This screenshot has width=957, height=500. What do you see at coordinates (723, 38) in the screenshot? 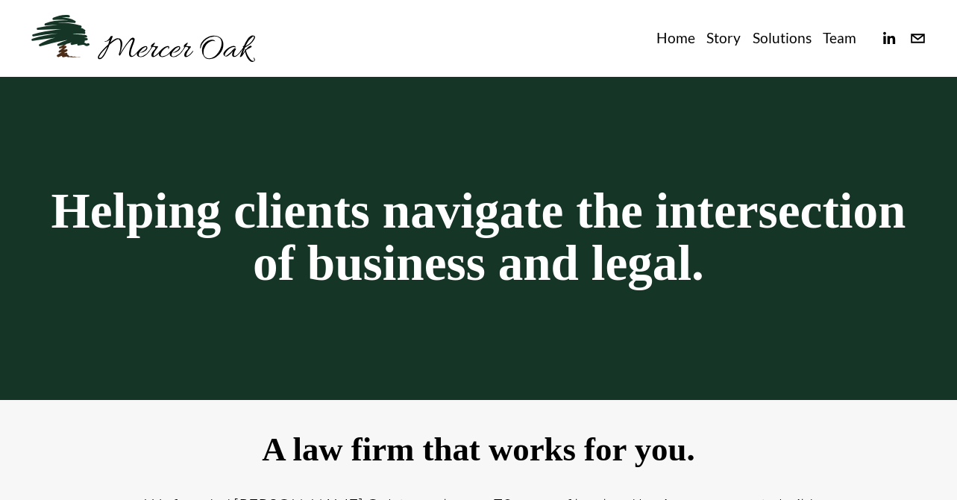
I see `a: Story` at bounding box center [723, 38].